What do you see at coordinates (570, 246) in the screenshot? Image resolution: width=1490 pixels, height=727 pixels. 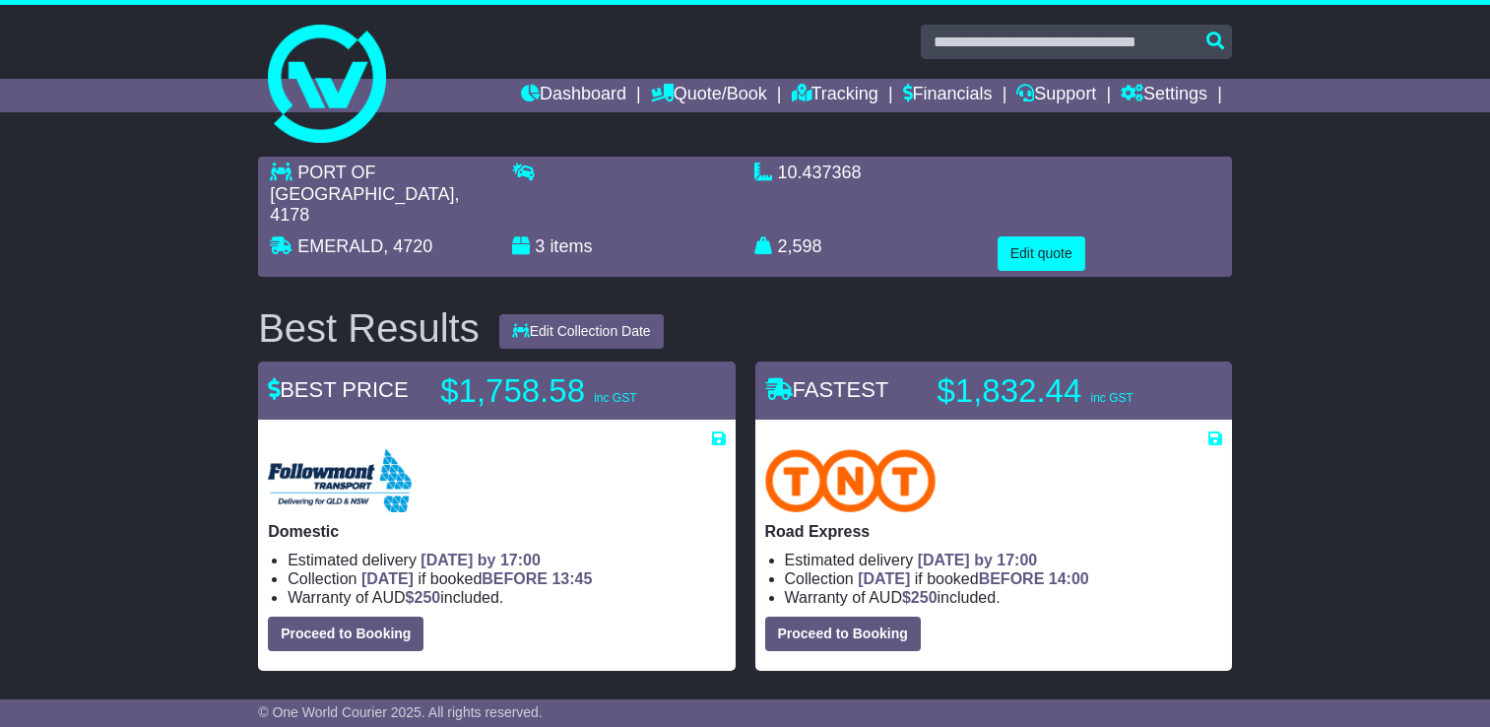 I see `span: items` at bounding box center [570, 246].